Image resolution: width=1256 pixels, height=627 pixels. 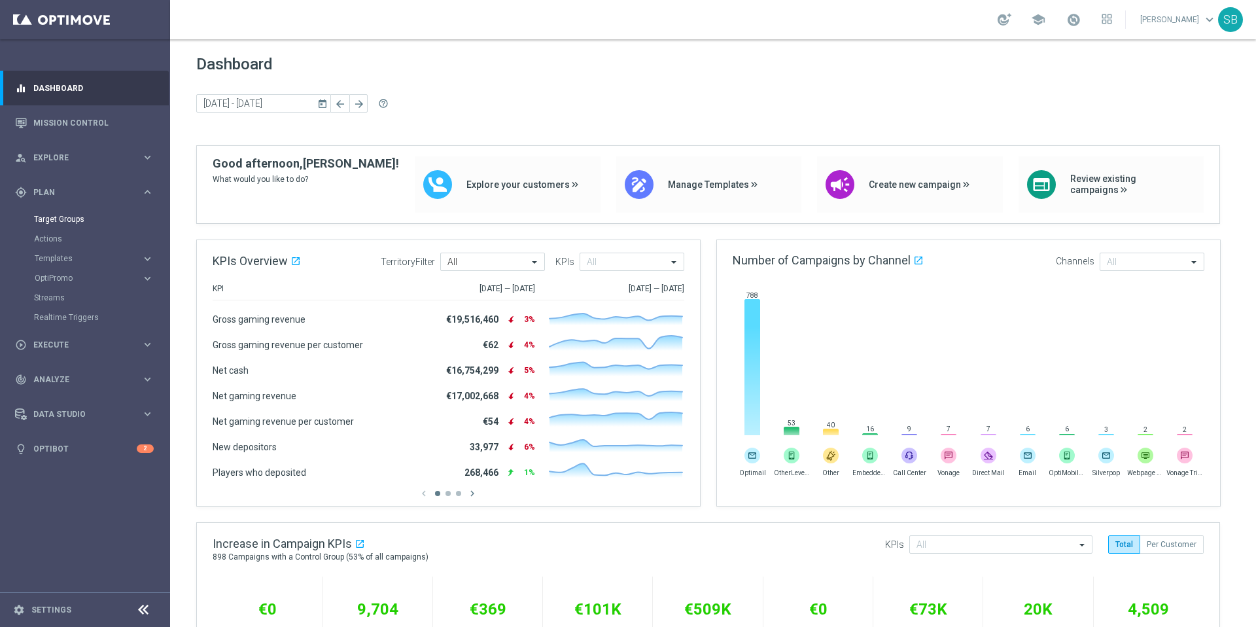 I want to click on span: school, so click(x=1038, y=20).